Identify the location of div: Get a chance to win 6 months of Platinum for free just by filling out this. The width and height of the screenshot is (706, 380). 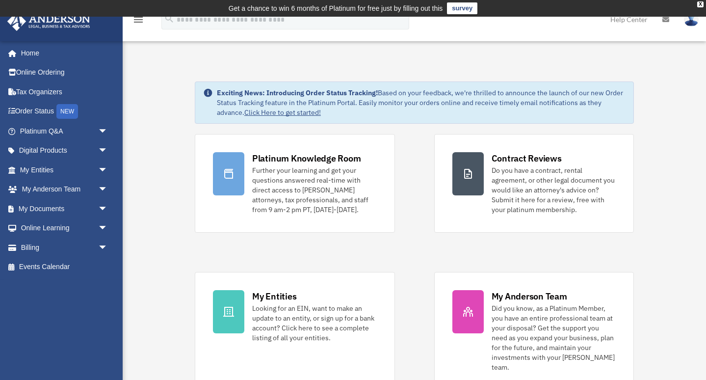
(336, 8).